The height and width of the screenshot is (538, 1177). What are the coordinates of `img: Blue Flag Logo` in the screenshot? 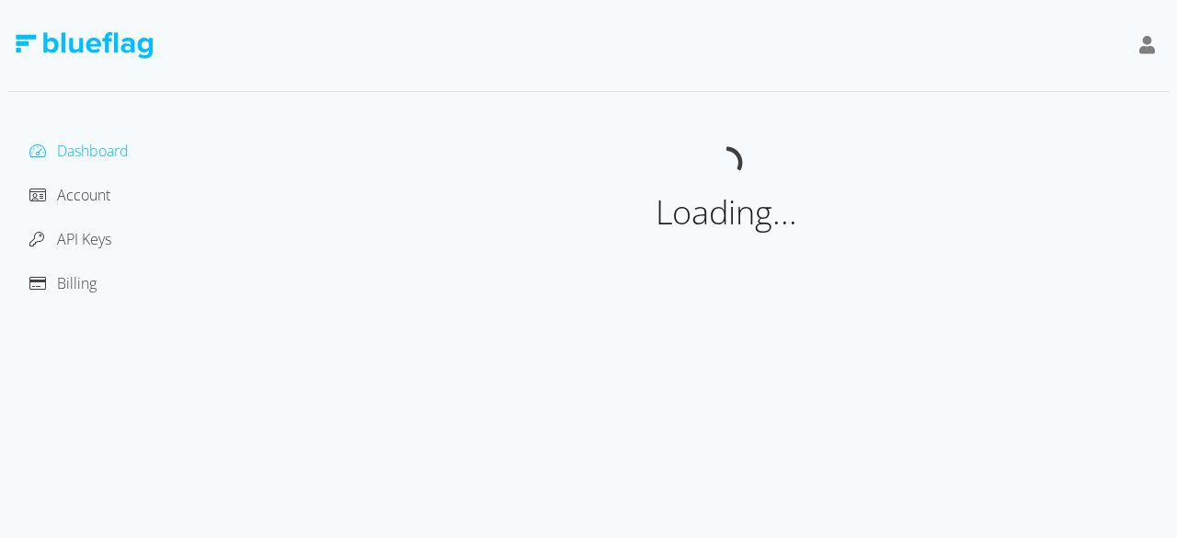 It's located at (84, 45).